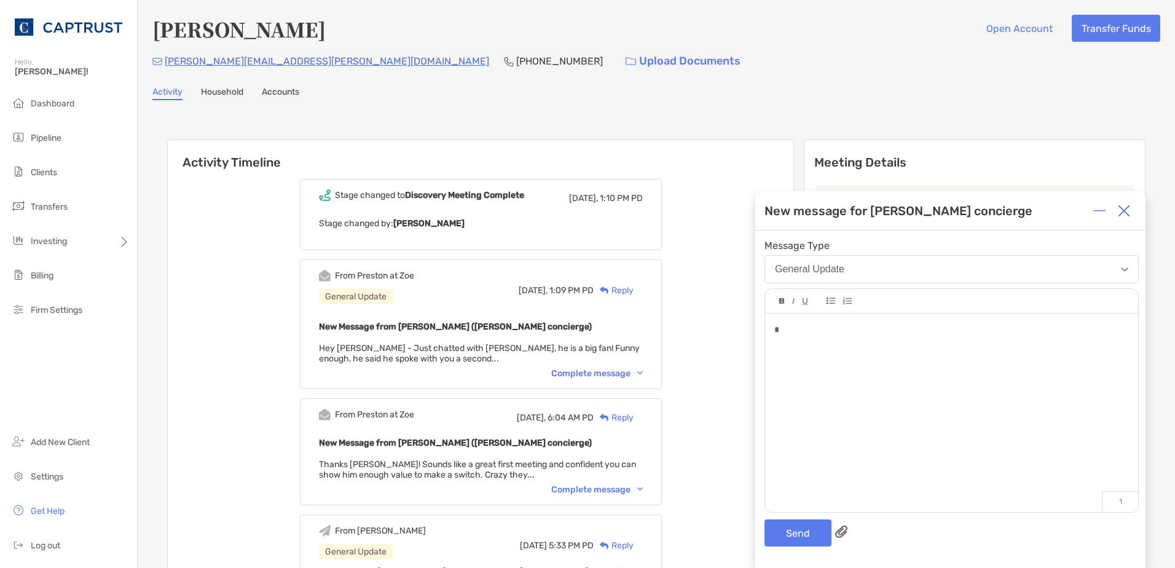 This screenshot has width=1175, height=568. What do you see at coordinates (68, 27) in the screenshot?
I see `img: CAPTRUST Logo` at bounding box center [68, 27].